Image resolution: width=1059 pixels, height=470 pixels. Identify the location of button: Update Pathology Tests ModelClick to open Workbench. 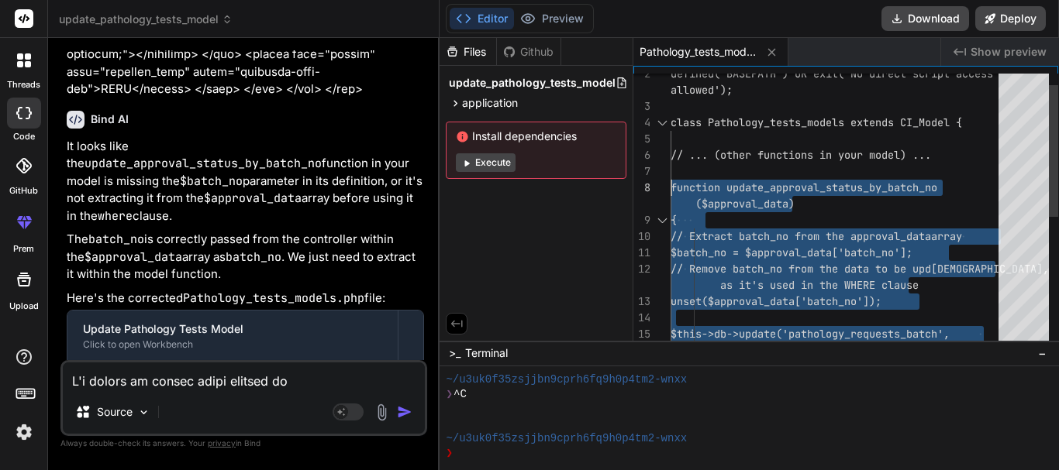
(233, 336).